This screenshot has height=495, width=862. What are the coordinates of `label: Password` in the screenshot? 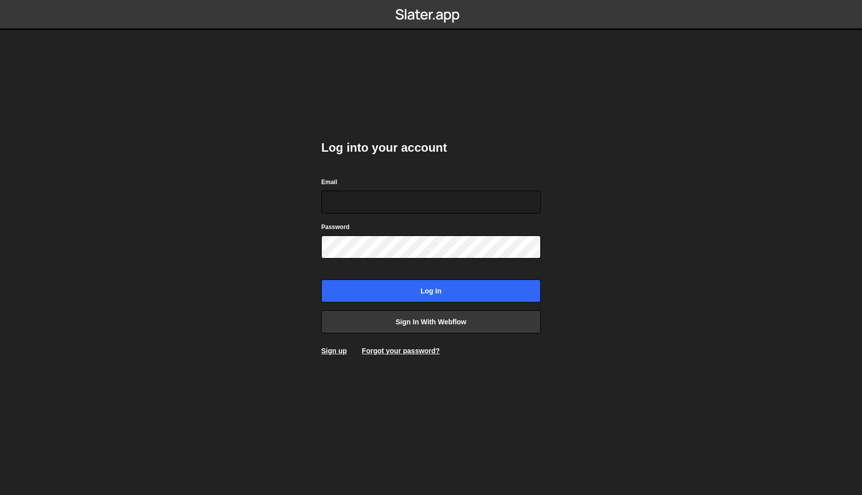 It's located at (335, 227).